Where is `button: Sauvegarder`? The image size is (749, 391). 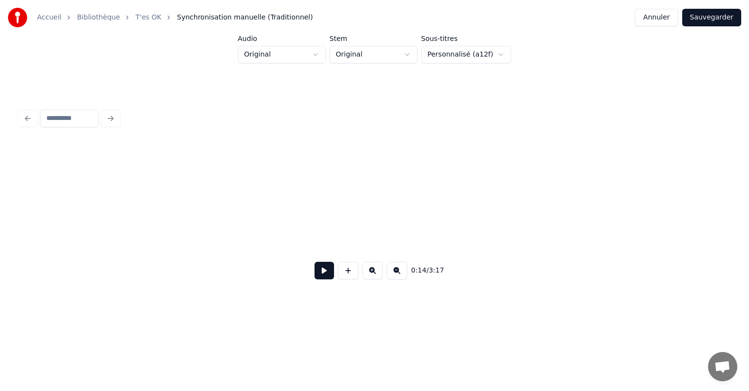
button: Sauvegarder is located at coordinates (712, 18).